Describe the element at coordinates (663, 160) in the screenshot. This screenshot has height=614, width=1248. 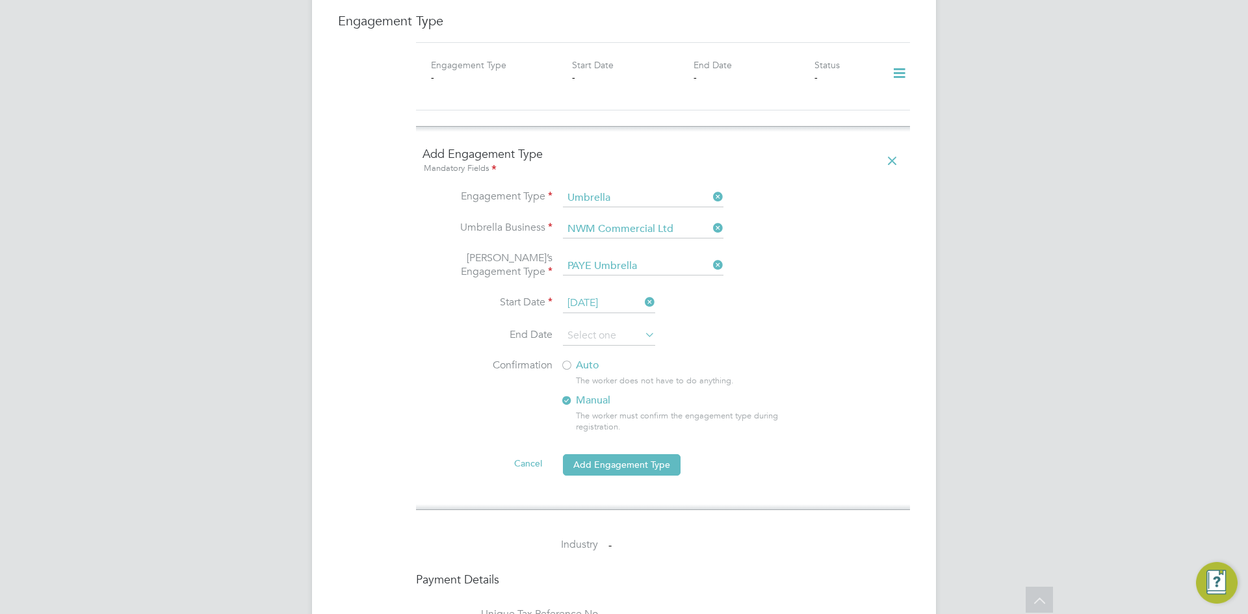
I see `h4: Add Engagement Type` at that location.